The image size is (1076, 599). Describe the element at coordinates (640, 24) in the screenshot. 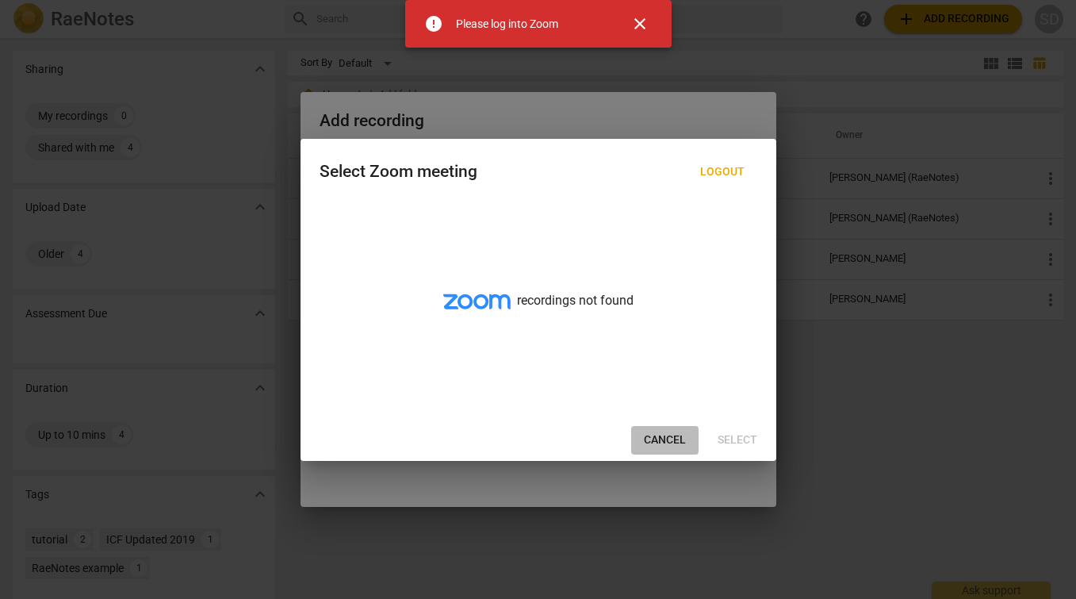

I see `button: Close` at that location.